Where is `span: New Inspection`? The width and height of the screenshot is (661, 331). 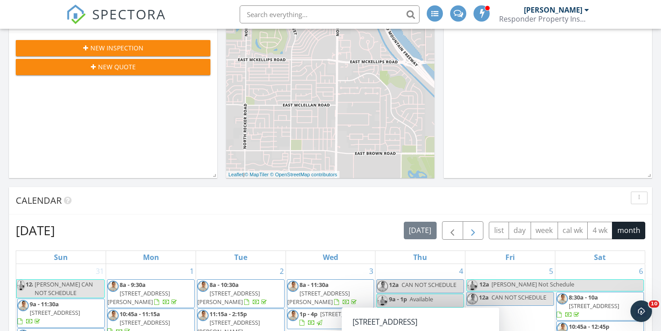
span: New Inspection is located at coordinates (117, 48).